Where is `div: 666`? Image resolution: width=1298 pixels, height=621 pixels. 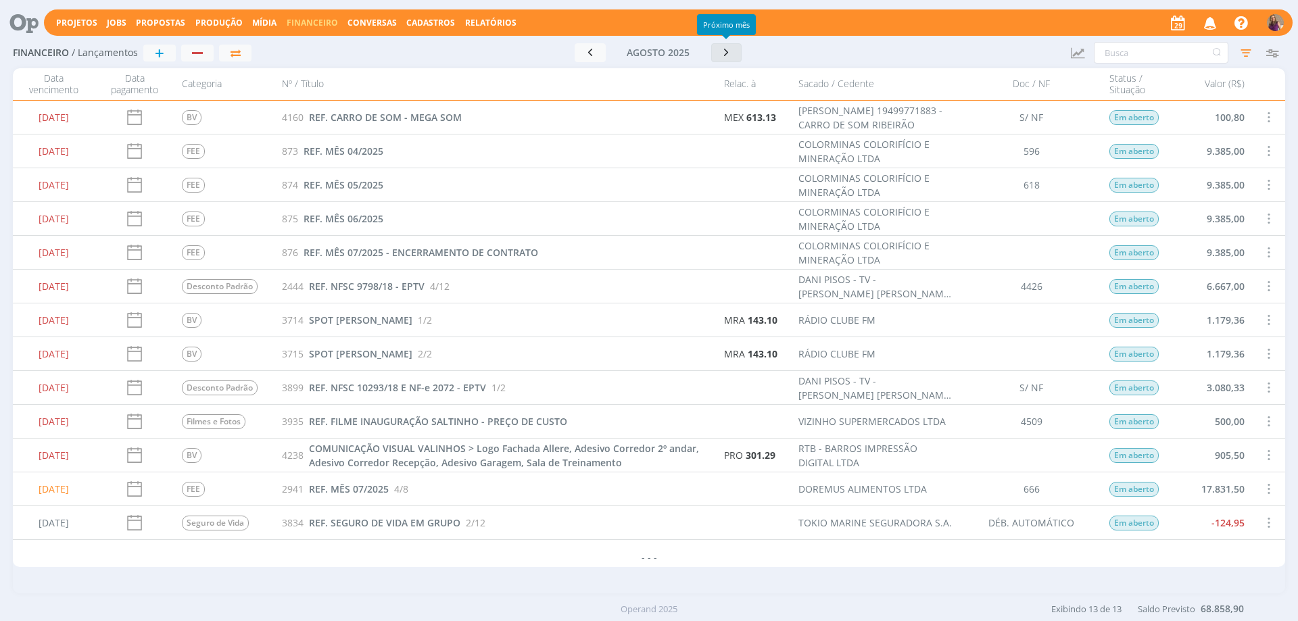 div: 666 is located at coordinates (1031, 489).